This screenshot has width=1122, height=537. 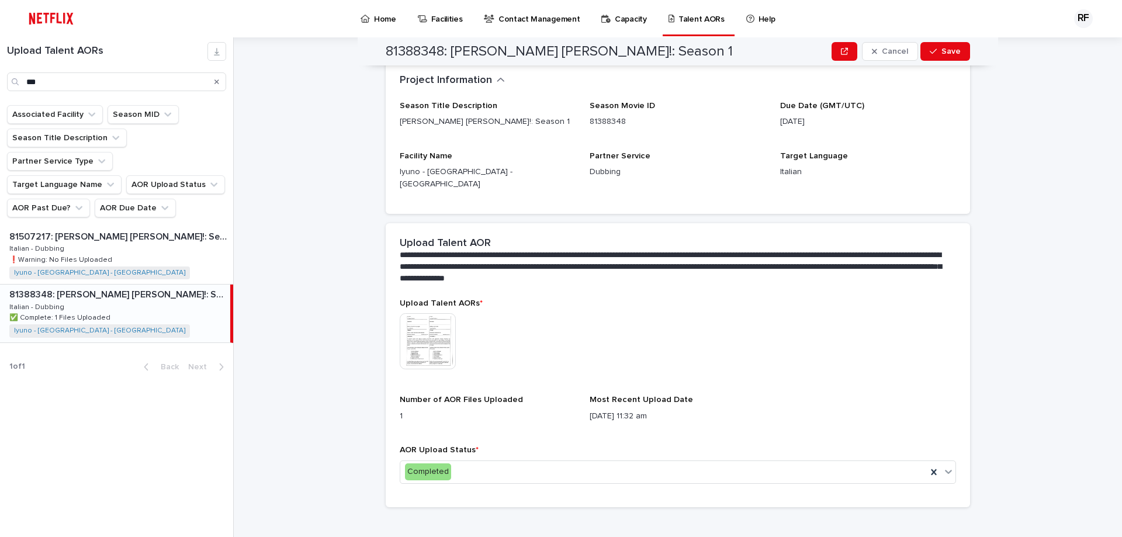 I want to click on span: Season Title Description, so click(x=448, y=106).